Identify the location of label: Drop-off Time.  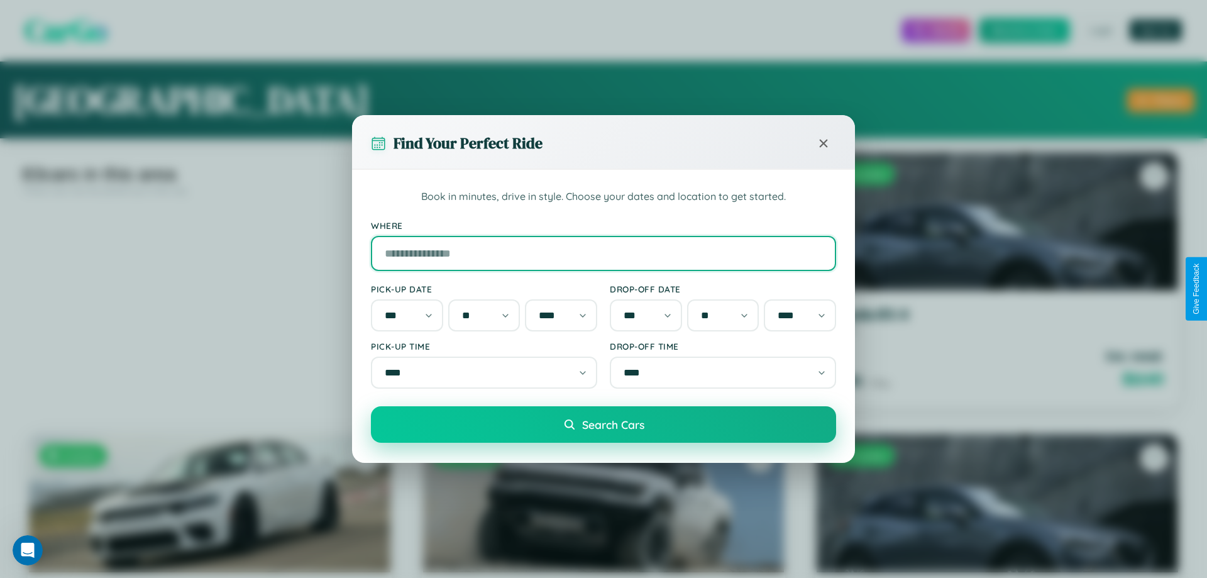
(723, 346).